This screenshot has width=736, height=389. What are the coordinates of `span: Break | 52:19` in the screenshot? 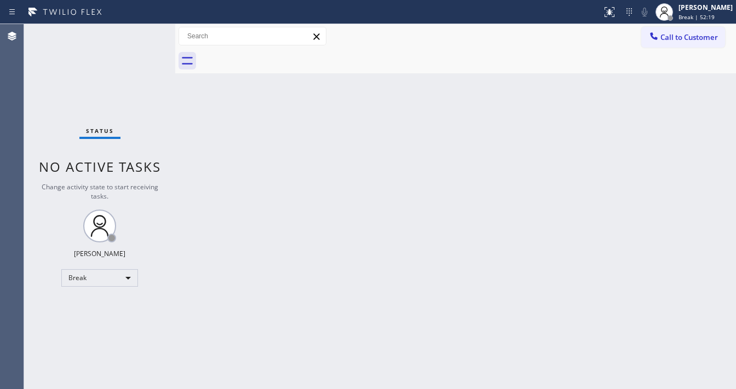 It's located at (696, 17).